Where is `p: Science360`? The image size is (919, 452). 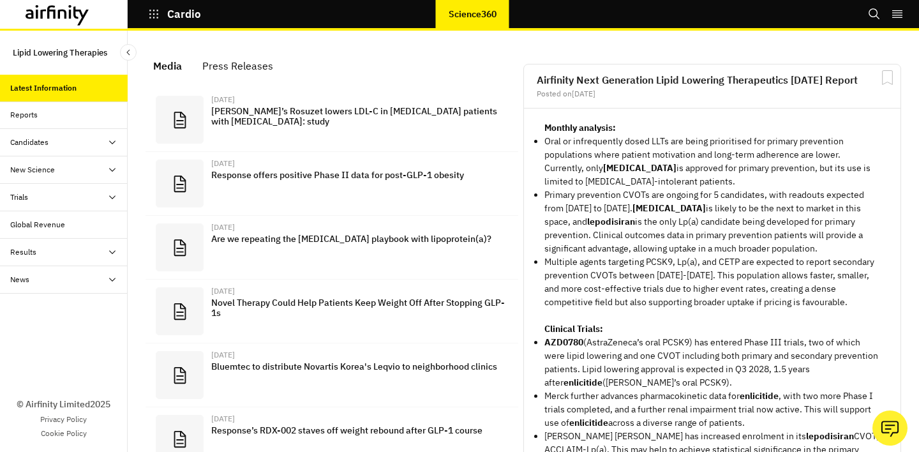 p: Science360 is located at coordinates (472, 14).